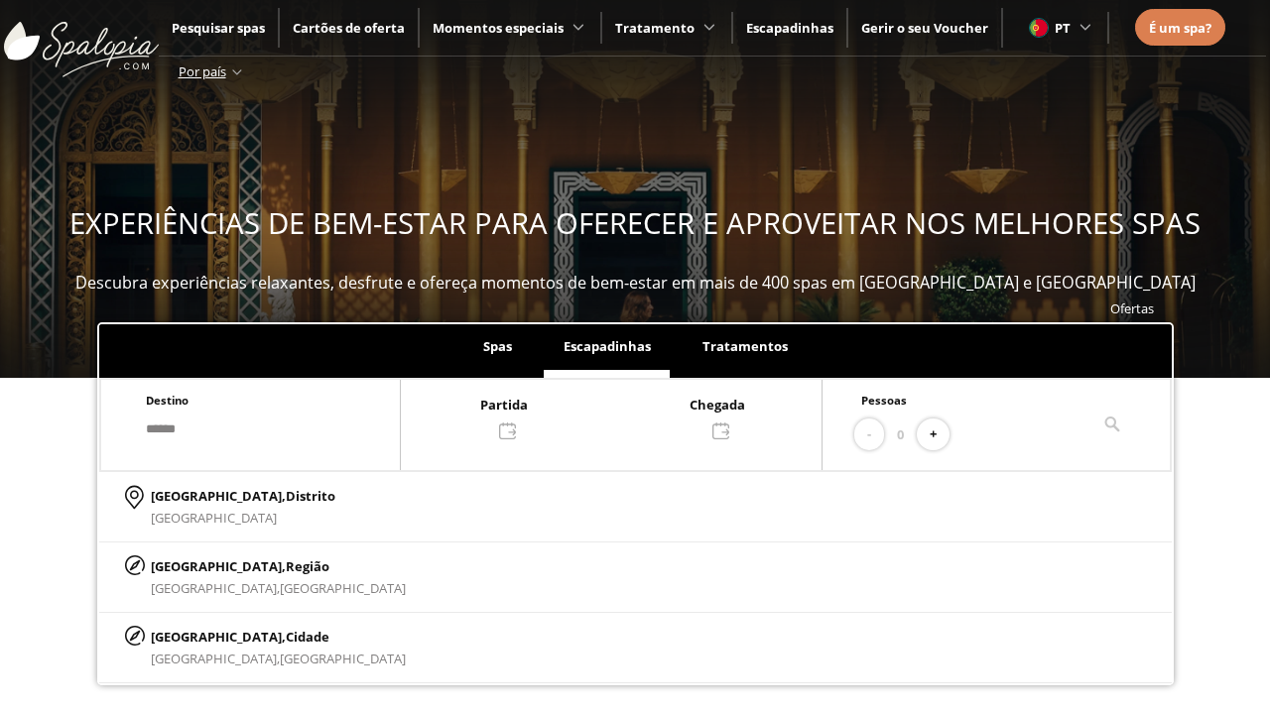 The image size is (1270, 714). Describe the element at coordinates (167, 400) in the screenshot. I see `span: Destino` at that location.